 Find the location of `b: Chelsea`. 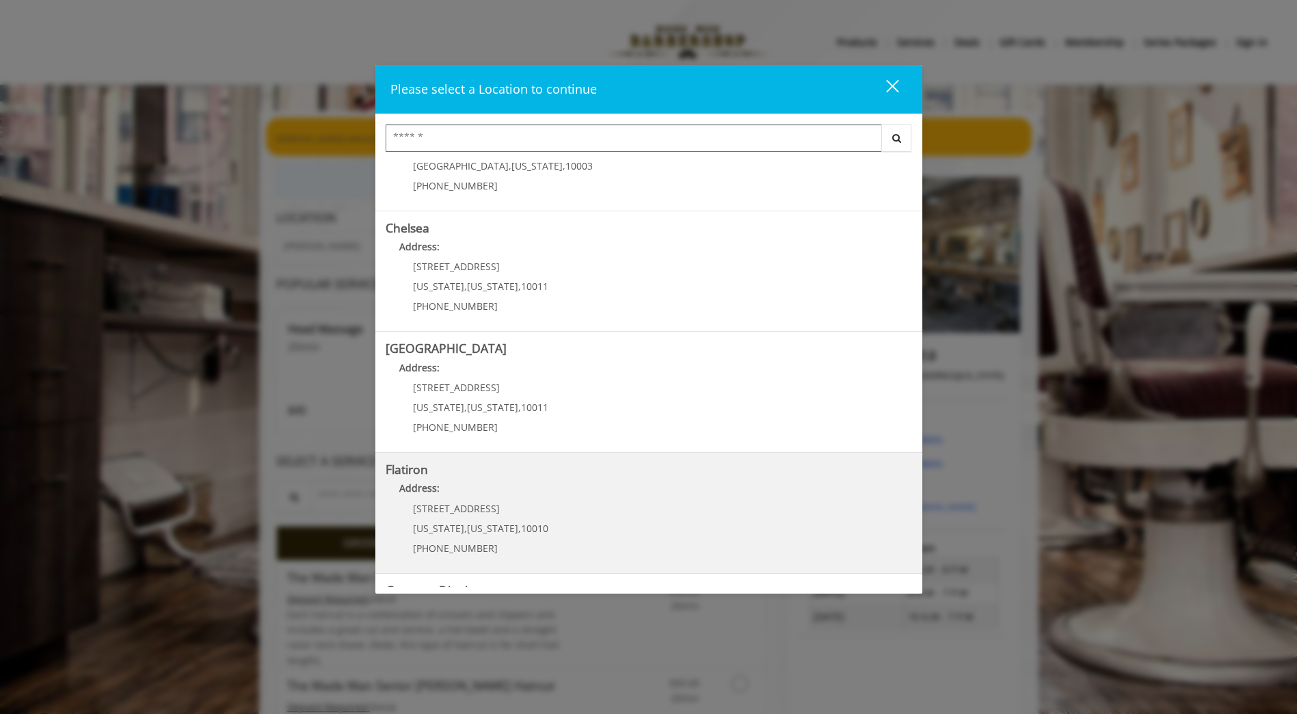

b: Chelsea is located at coordinates (407, 228).